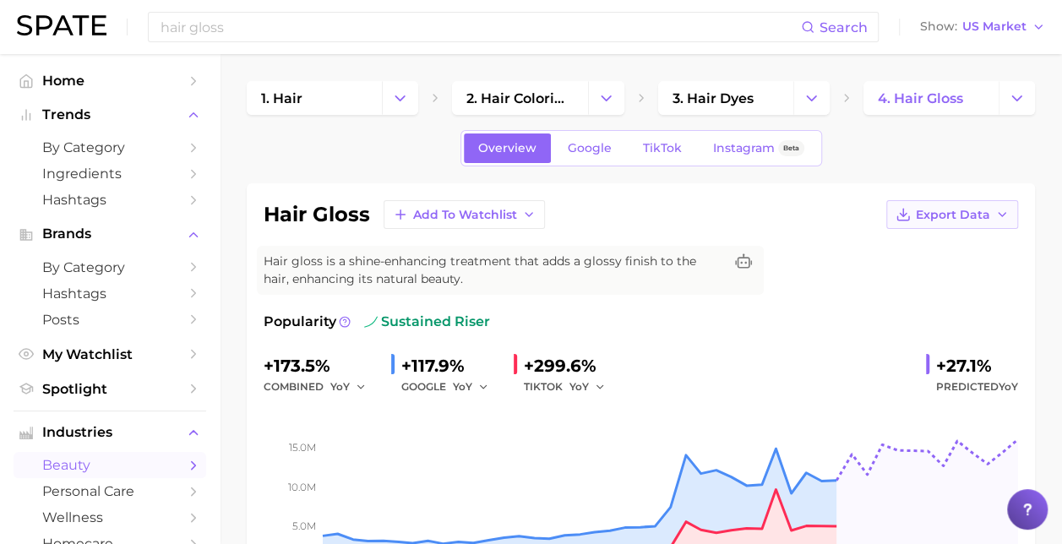 This screenshot has width=1062, height=544. What do you see at coordinates (317, 215) in the screenshot?
I see `h1: hair gloss` at bounding box center [317, 215].